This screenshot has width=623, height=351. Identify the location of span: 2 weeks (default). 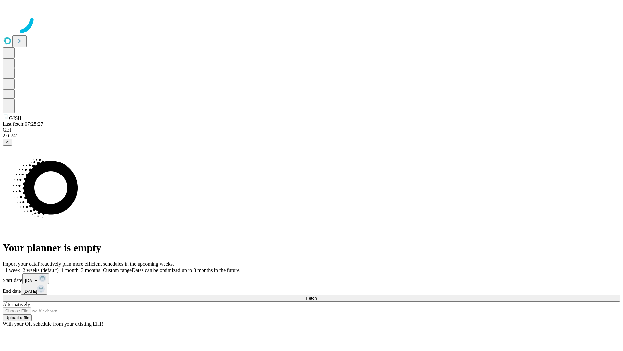
(41, 270).